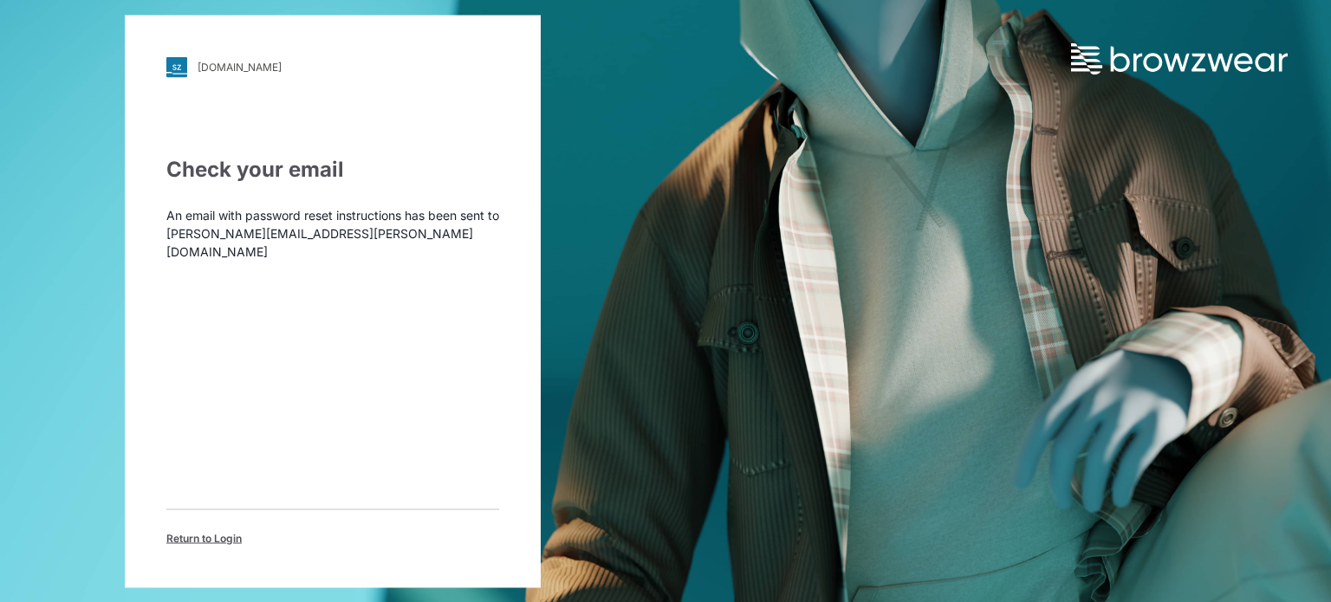  I want to click on span: Return to Login, so click(204, 538).